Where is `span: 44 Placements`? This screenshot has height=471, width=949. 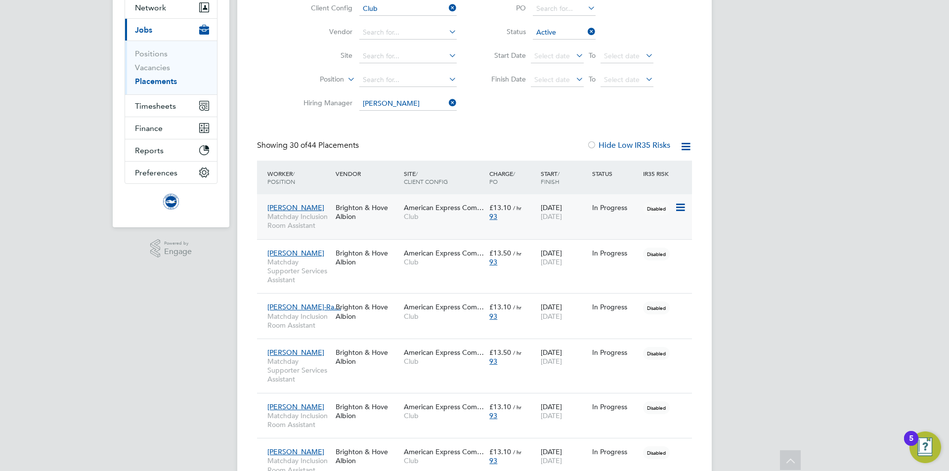
span: 44 Placements is located at coordinates (324, 145).